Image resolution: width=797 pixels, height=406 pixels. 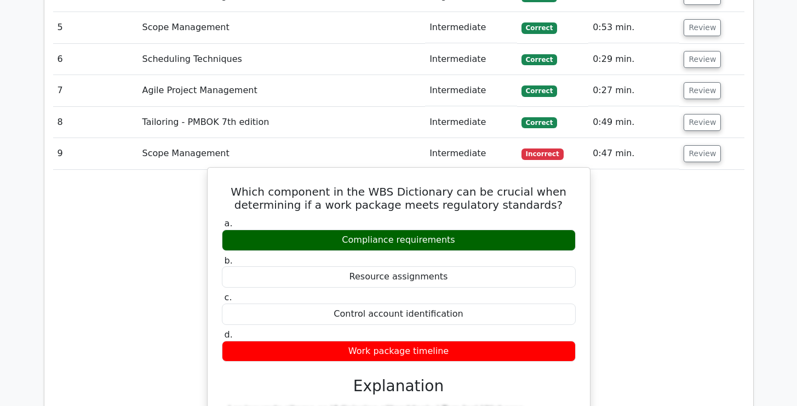 What do you see at coordinates (634, 27) in the screenshot?
I see `td: 0:53 min.` at bounding box center [634, 27].